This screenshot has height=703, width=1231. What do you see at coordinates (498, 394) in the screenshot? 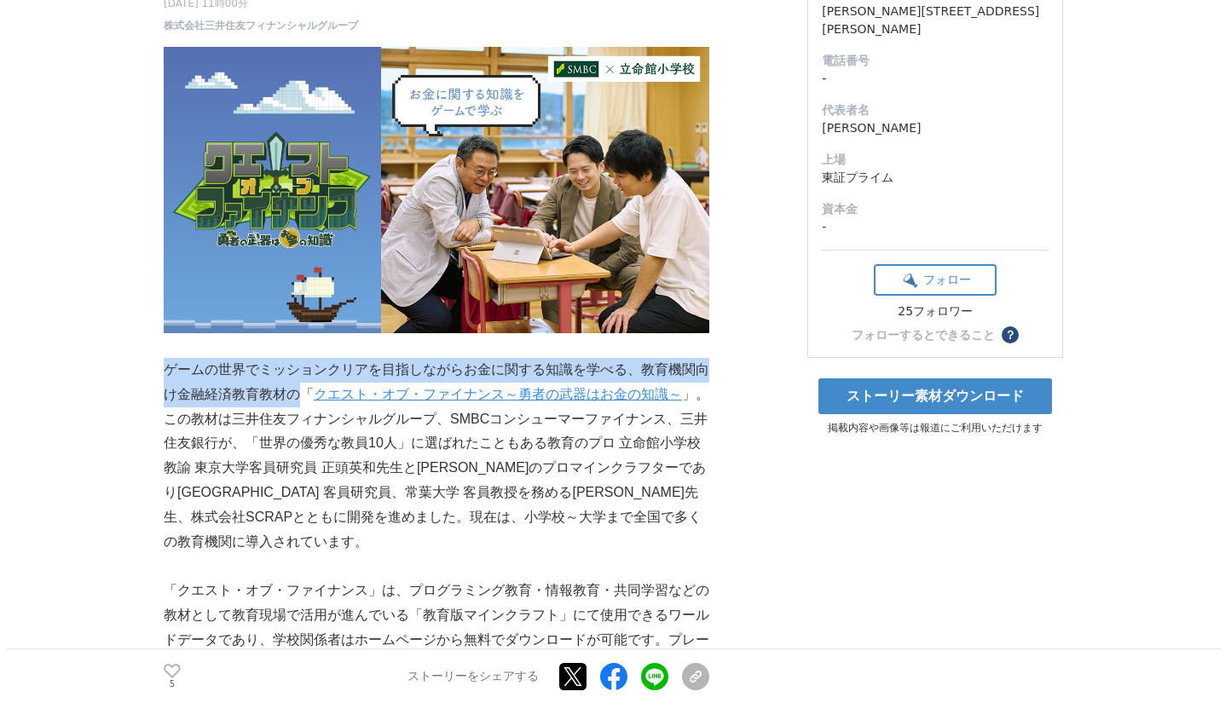
I see `a: クエスト・オブ・ファイナンス～勇者の武器はお金の知識～` at bounding box center [498, 394].